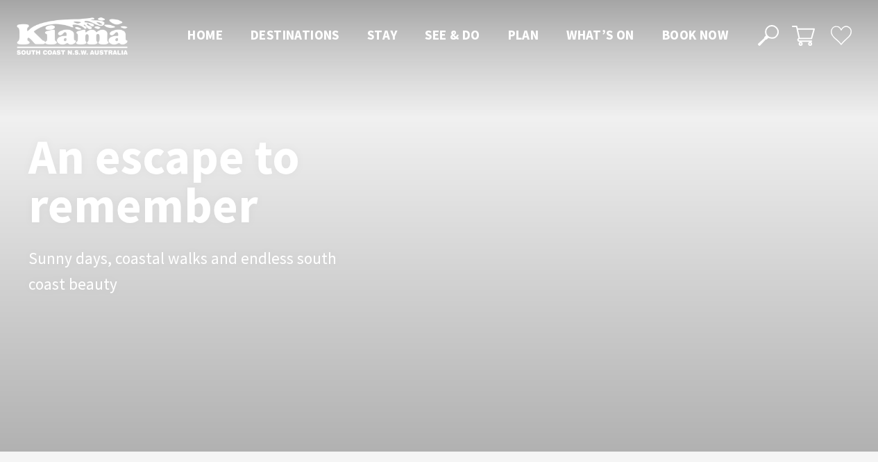 This screenshot has width=878, height=462. I want to click on span: See & Do, so click(452, 35).